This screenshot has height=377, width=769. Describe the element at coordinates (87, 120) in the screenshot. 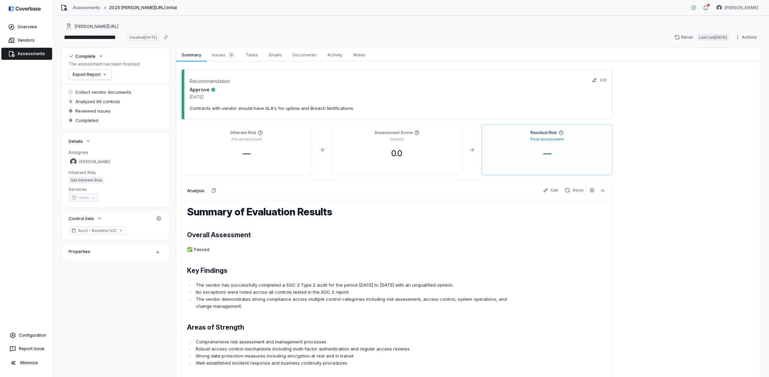

I see `span: Completed` at that location.